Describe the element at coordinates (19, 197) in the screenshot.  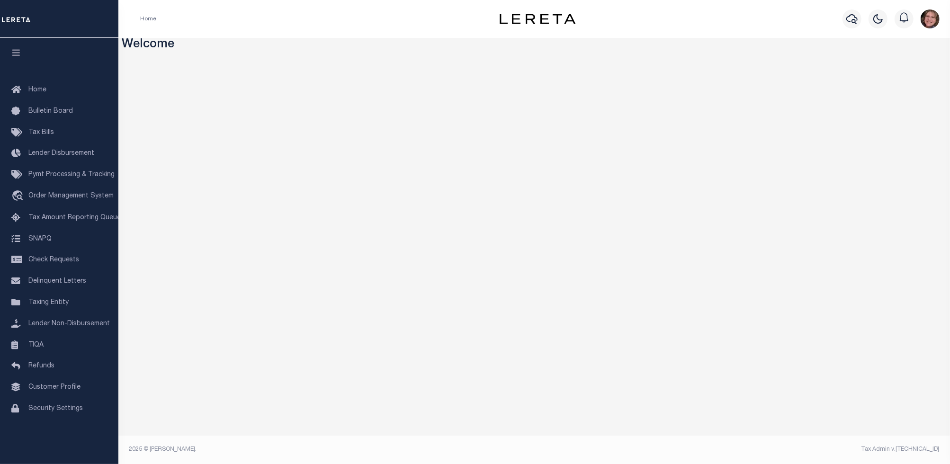
I see `i: travel_explore` at that location.